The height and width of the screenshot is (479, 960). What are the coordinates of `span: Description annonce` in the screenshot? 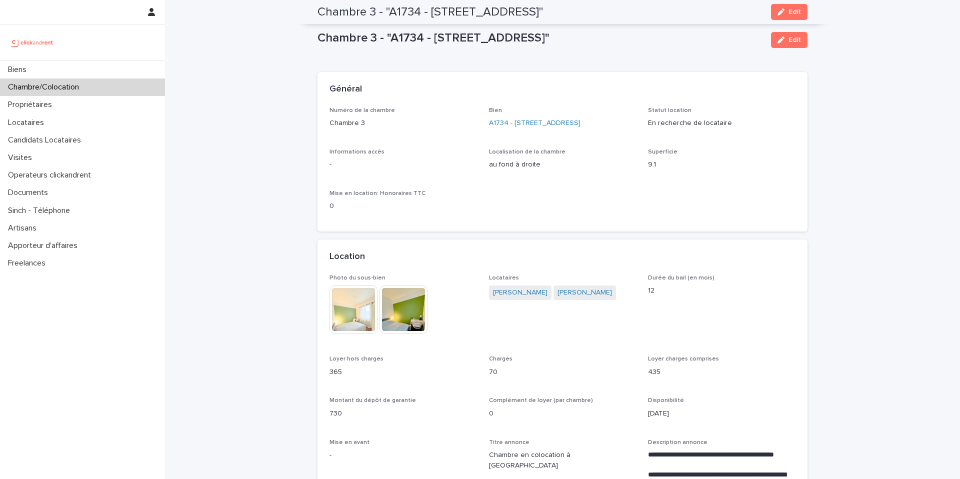 It's located at (678, 443).